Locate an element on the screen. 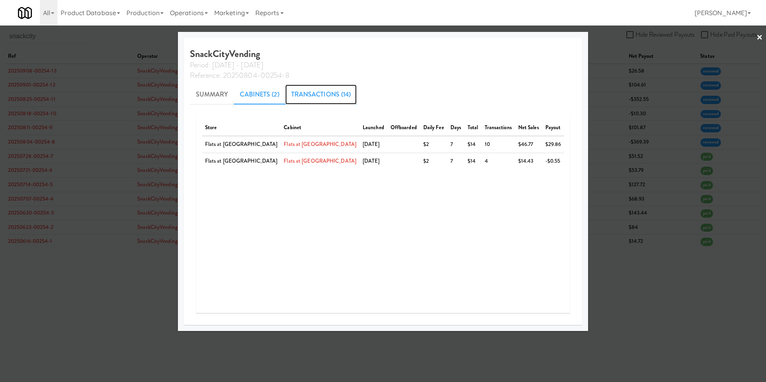 Image resolution: width=766 pixels, height=382 pixels. a: Summary is located at coordinates (212, 94).